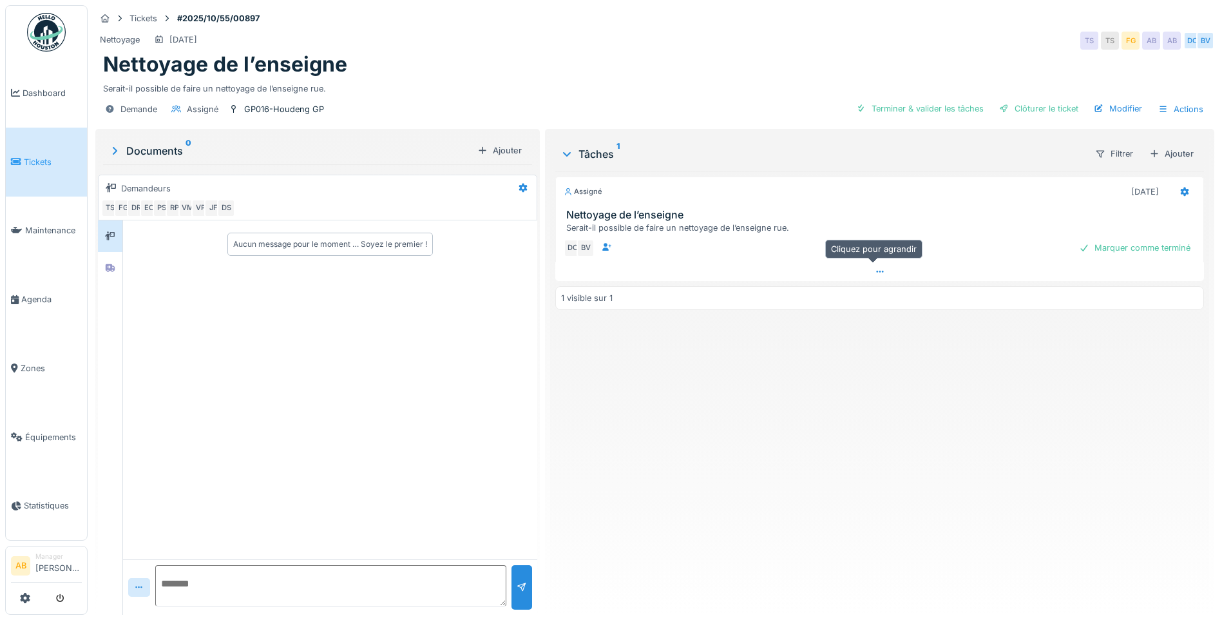 Image resolution: width=1222 pixels, height=620 pixels. Describe the element at coordinates (120, 39) in the screenshot. I see `div: Nettoyage` at that location.